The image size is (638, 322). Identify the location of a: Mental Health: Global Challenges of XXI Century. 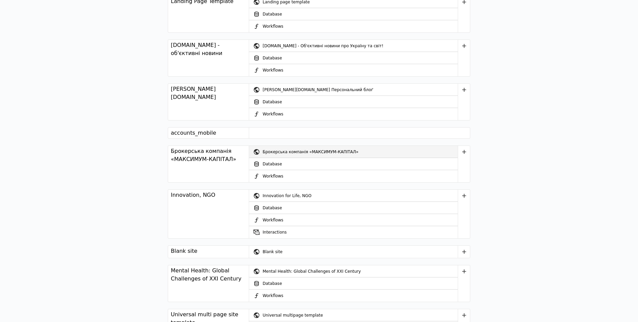
(354, 271).